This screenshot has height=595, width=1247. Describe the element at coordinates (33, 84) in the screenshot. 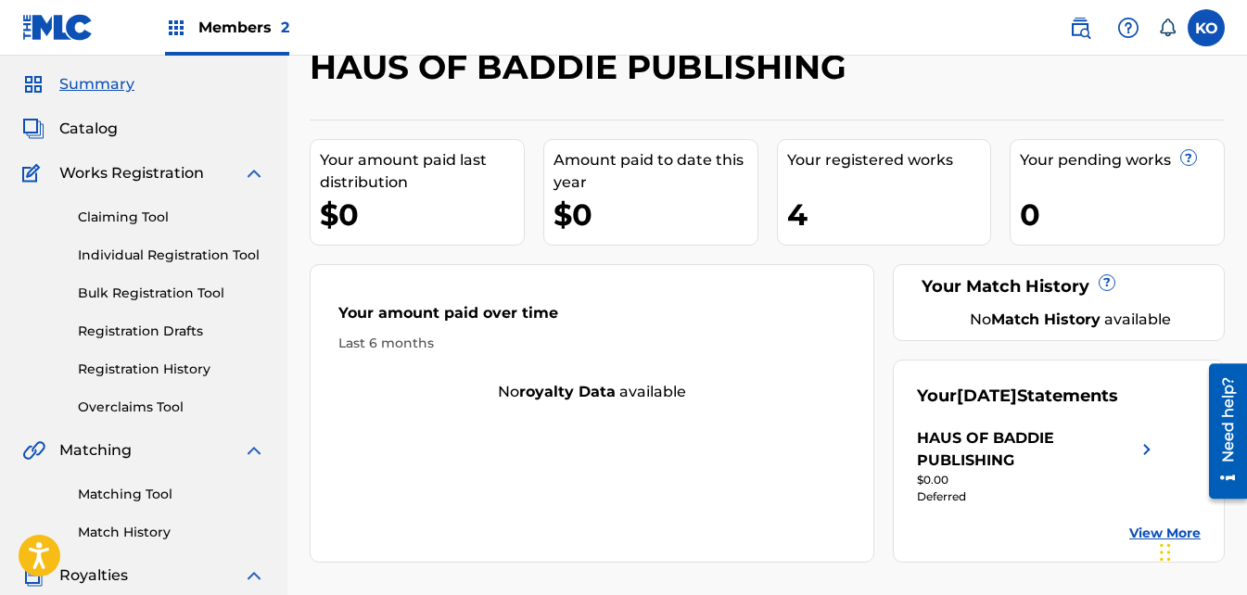

I see `img: Summary` at that location.